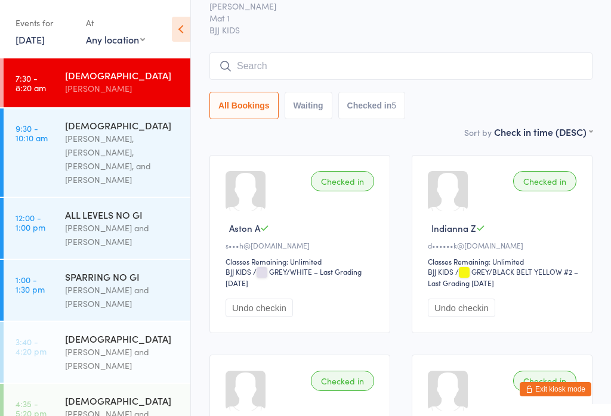 The height and width of the screenshot is (416, 611). I want to click on div: Any location, so click(115, 39).